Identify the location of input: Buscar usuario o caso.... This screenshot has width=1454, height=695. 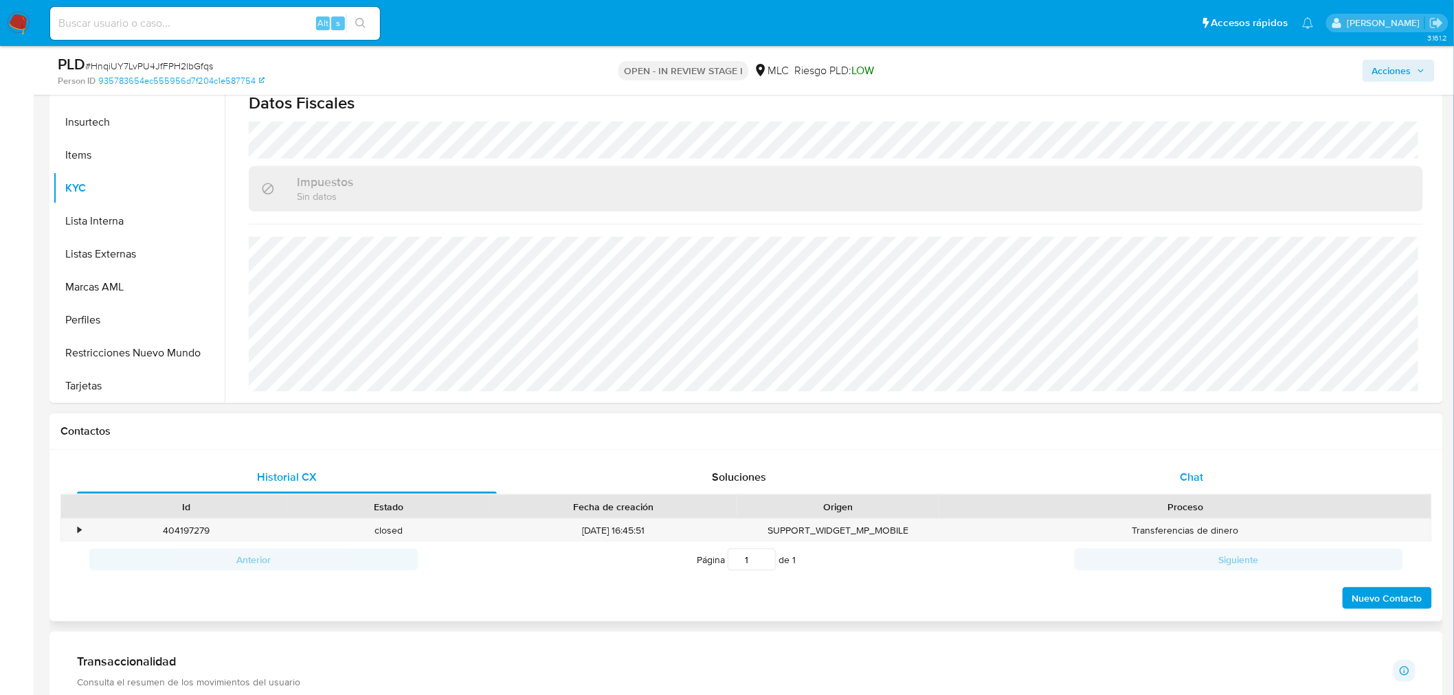
(215, 23).